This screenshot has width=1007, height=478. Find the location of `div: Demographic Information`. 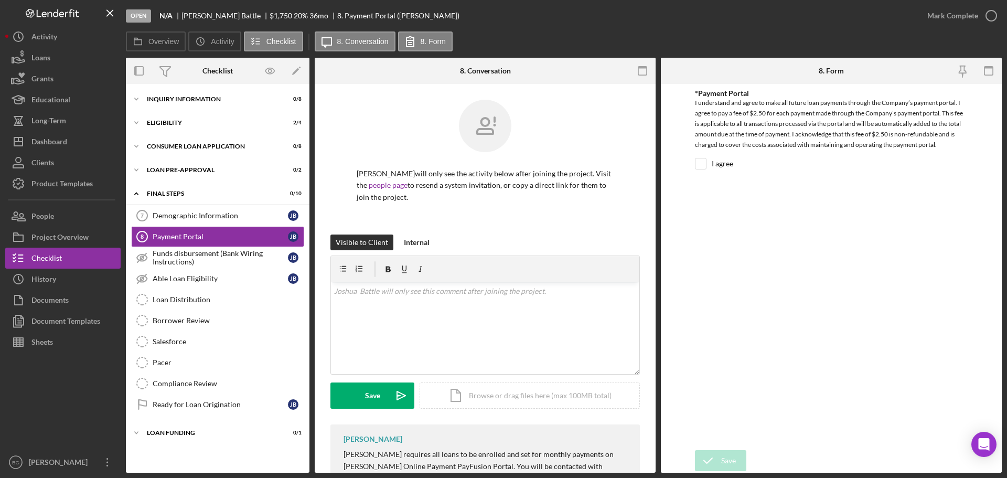

div: Demographic Information is located at coordinates (220, 216).